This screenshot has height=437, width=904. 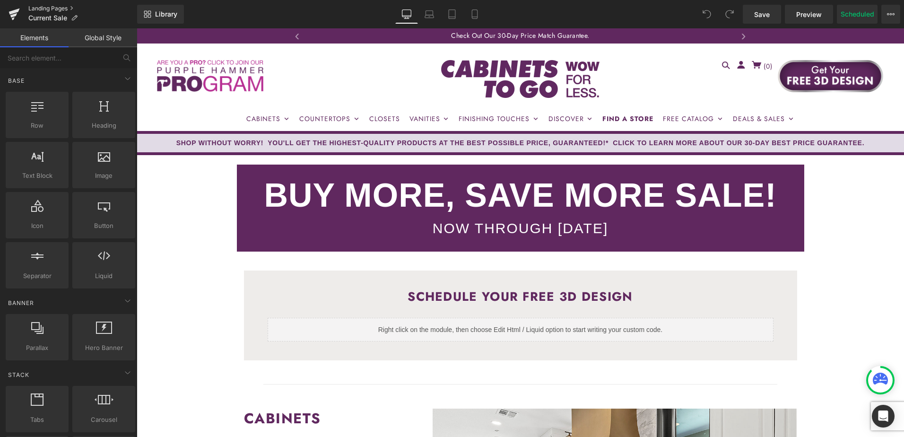 I want to click on span: Save, so click(x=761, y=14).